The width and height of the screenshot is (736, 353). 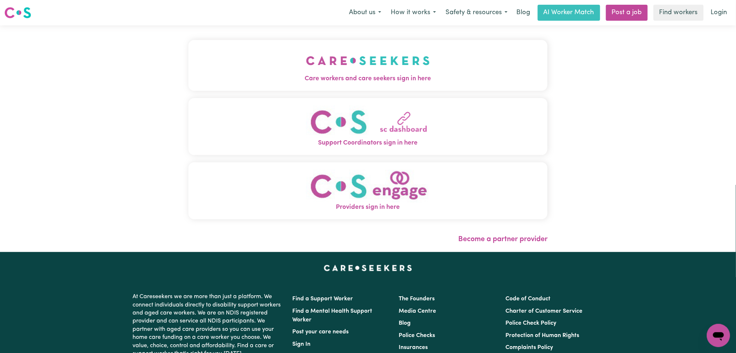 What do you see at coordinates (365, 13) in the screenshot?
I see `button: About us` at bounding box center [365, 13].